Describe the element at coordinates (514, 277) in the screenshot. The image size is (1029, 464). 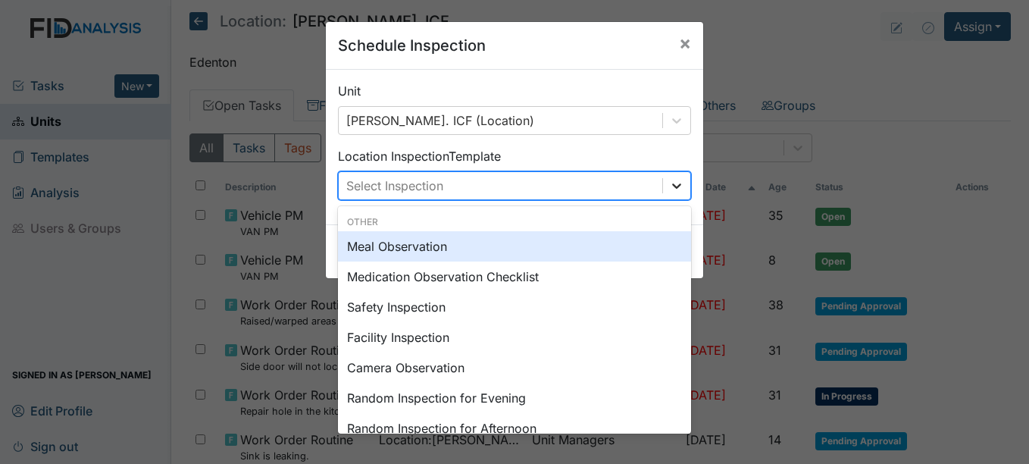
I see `div: Medication Observation Checklist` at that location.